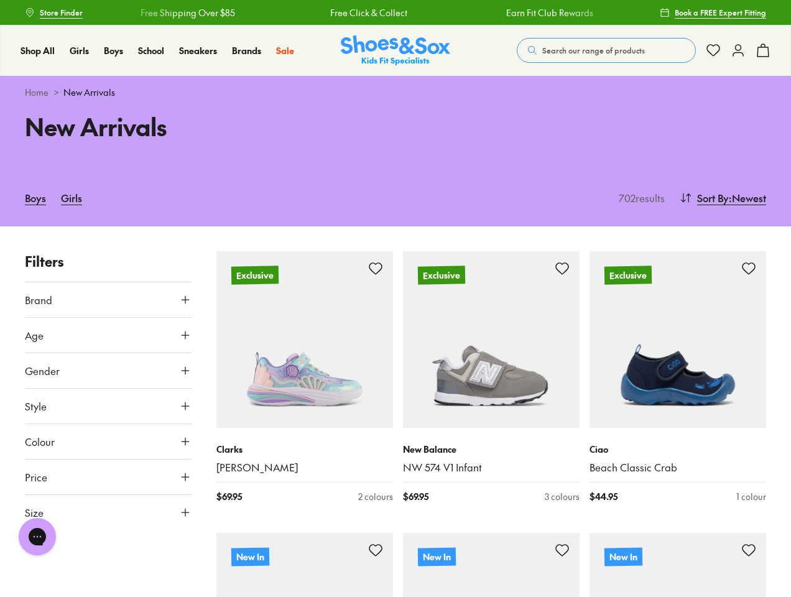 This screenshot has height=597, width=791. What do you see at coordinates (108, 441) in the screenshot?
I see `button: Colour` at bounding box center [108, 441].